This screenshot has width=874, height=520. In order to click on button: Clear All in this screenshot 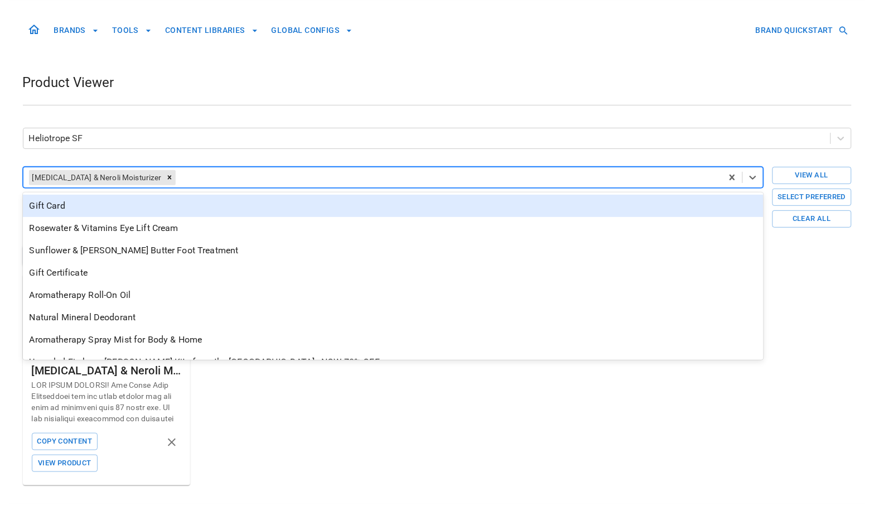, I will do `click(812, 219)`.